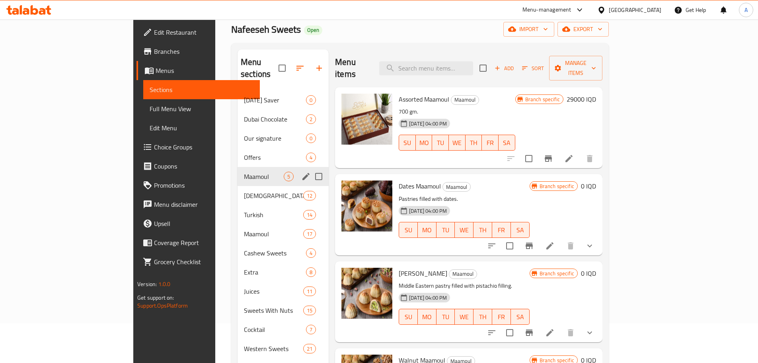 This screenshot has width=758, height=363. What do you see at coordinates (283, 138) in the screenshot?
I see `div: Our signature0` at bounding box center [283, 138].